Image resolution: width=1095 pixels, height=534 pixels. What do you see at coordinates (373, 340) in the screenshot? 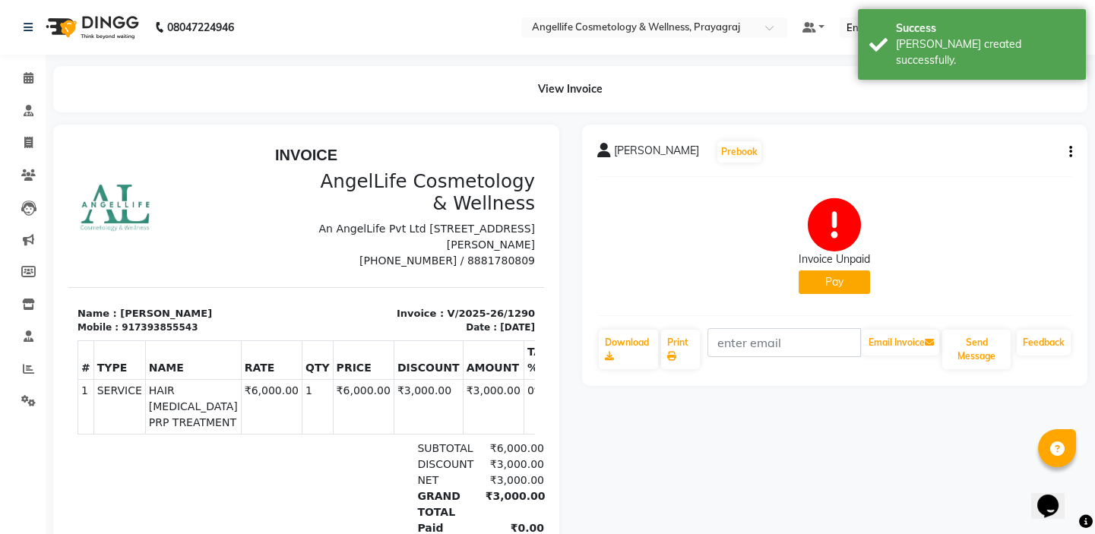
I see `div: NET` at bounding box center [373, 340].